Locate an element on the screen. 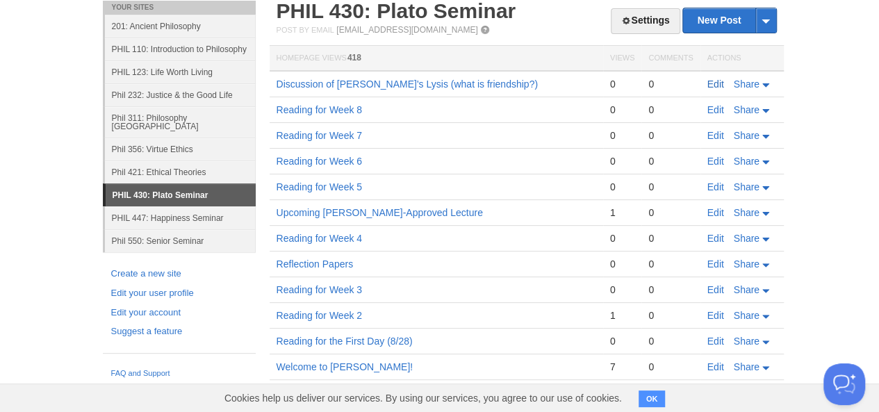 The image size is (879, 412). a: Edit your account is located at coordinates (179, 313).